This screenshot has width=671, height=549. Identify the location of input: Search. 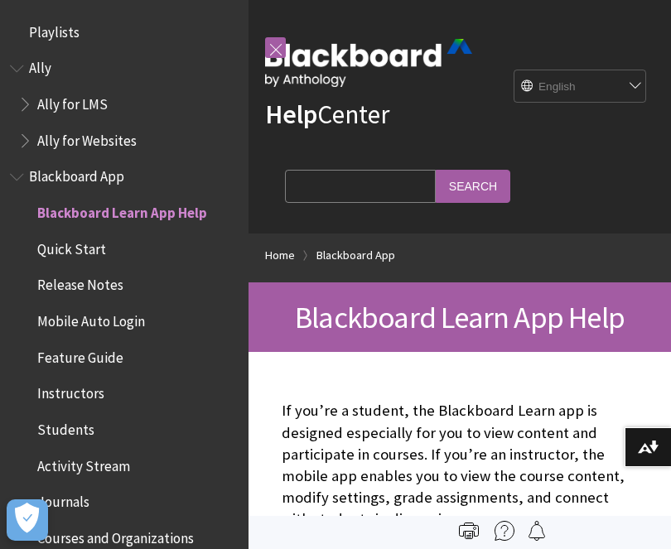
(473, 186).